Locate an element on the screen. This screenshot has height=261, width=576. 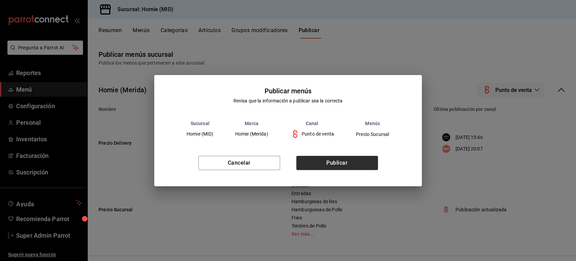
button: Publicar is located at coordinates (337, 163).